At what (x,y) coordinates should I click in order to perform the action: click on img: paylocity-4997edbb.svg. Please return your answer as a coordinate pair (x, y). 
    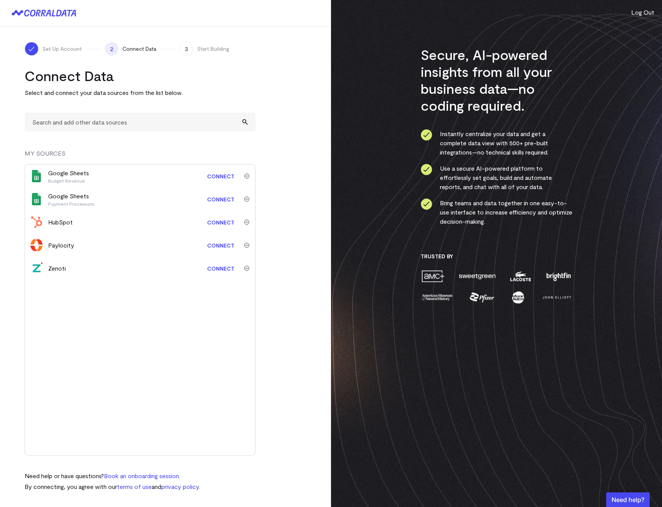
    Looking at the image, I should click on (37, 245).